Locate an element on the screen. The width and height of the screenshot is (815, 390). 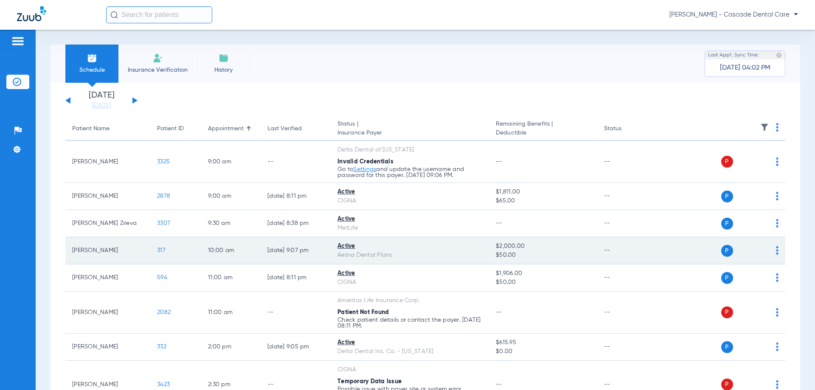
div: Aetna Dental Plans is located at coordinates (410, 255).